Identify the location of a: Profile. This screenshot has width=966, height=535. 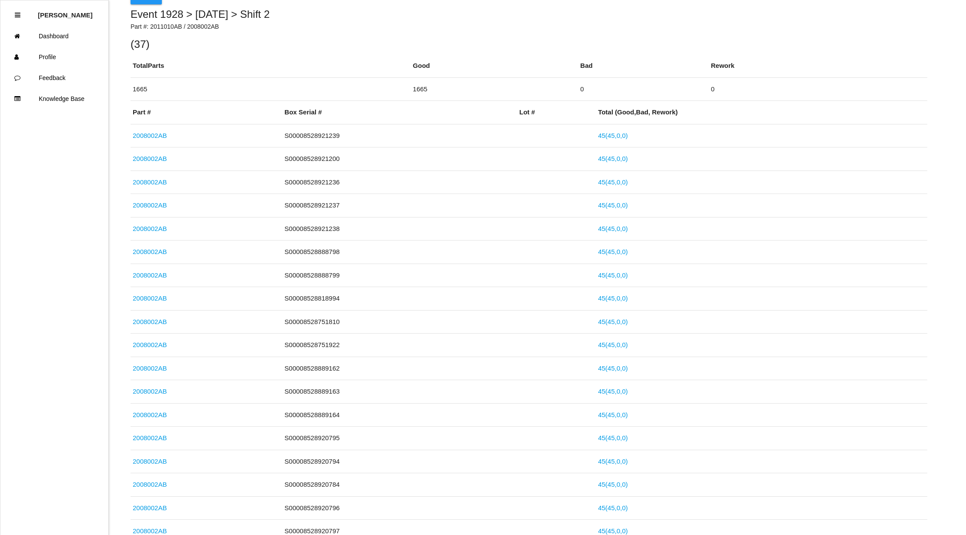
(54, 57).